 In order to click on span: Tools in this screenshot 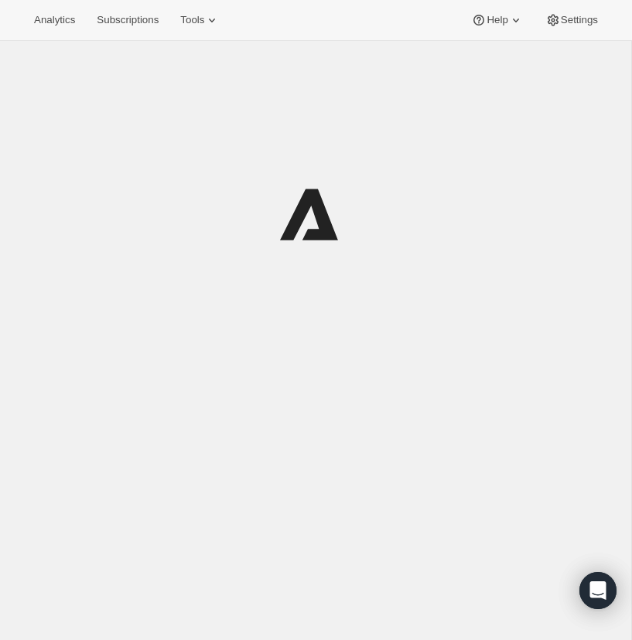, I will do `click(192, 20)`.